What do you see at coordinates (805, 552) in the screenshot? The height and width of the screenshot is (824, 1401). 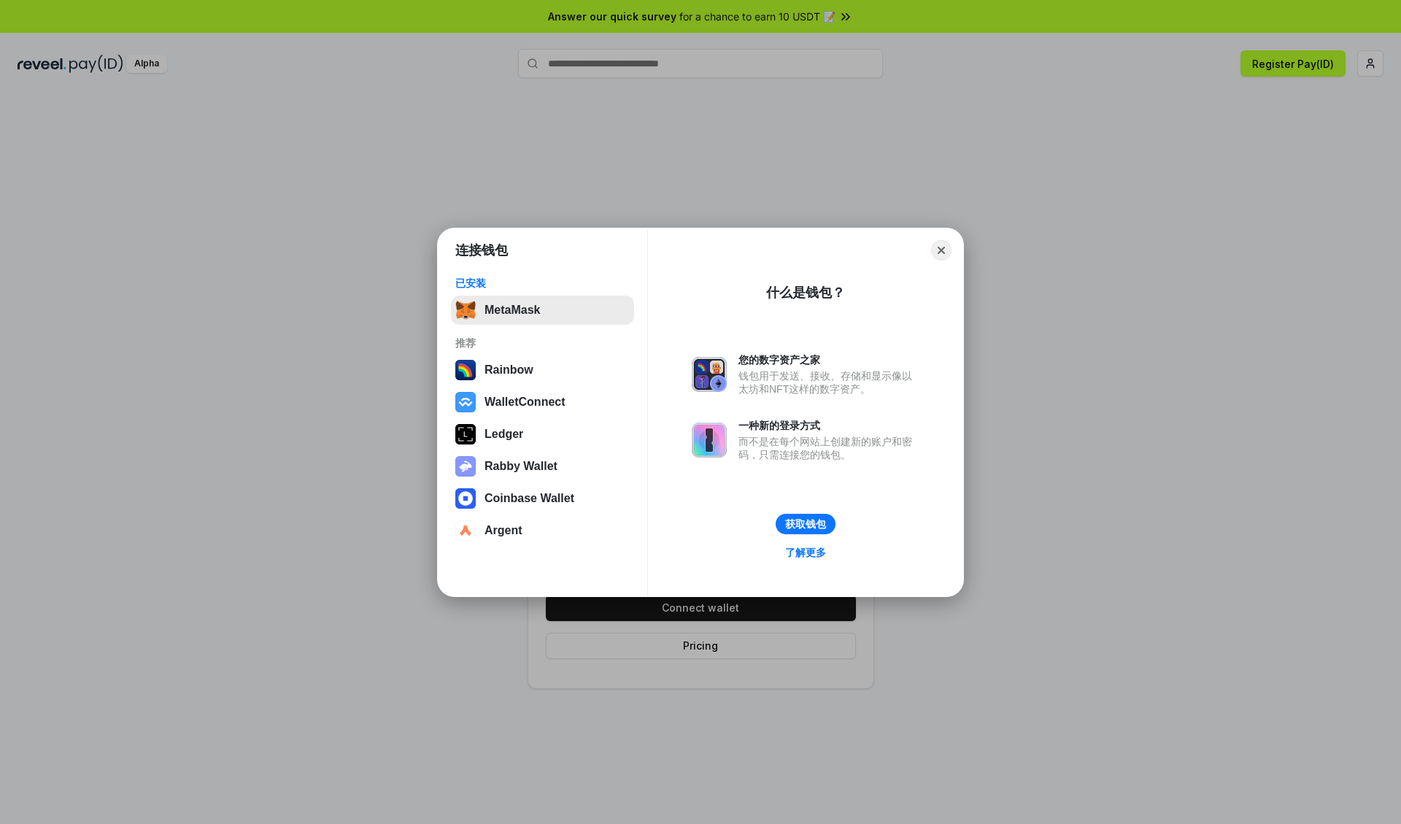 I see `div: 了解更多` at bounding box center [805, 552].